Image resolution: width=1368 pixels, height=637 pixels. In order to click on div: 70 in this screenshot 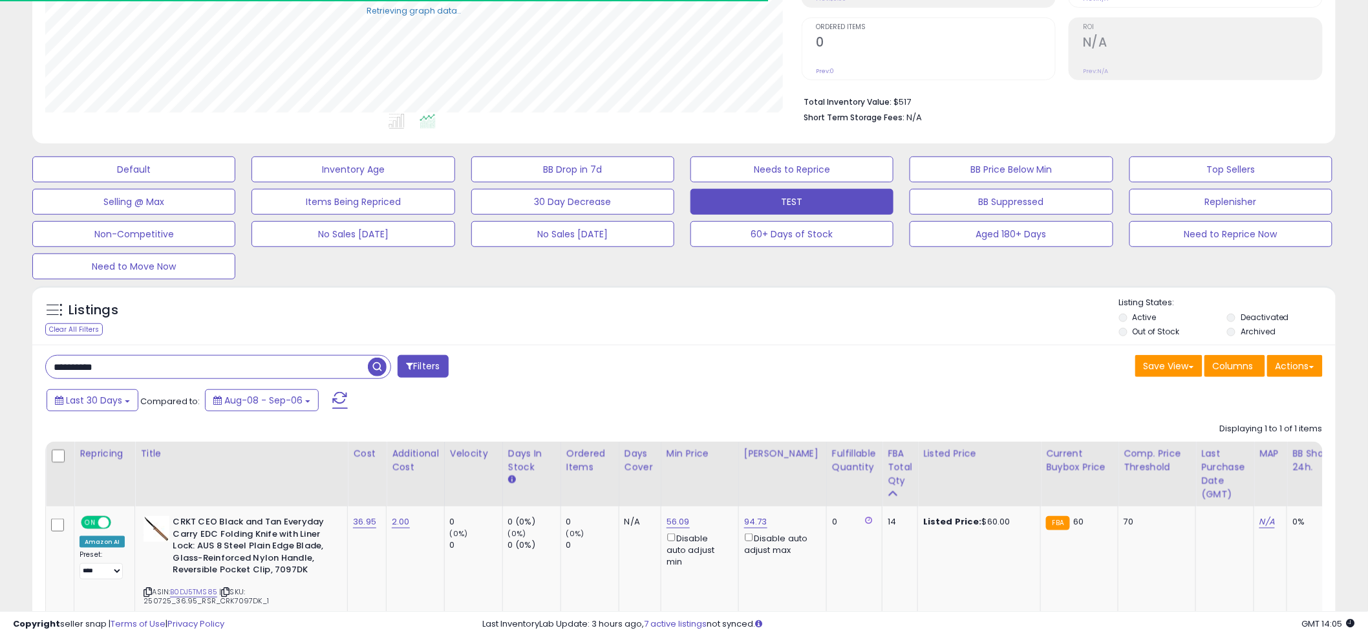, I will do `click(1155, 522)`.